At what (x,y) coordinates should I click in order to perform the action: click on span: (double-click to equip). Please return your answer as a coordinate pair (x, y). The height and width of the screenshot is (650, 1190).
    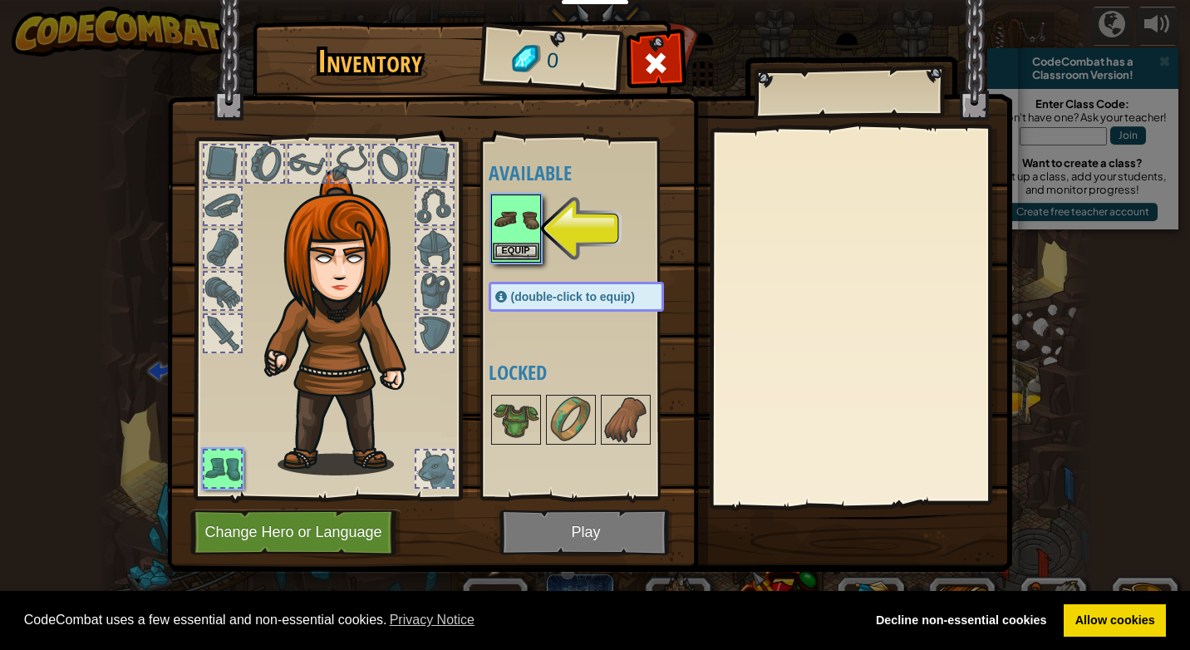
    Looking at the image, I should click on (572, 297).